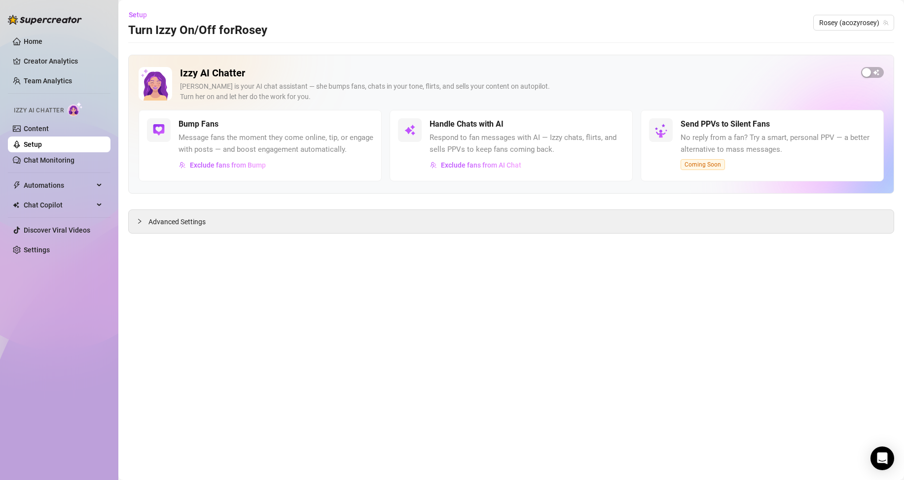  I want to click on span: No reply from a fan? Try a smart, personal PPV — a better alternative to mass messages., so click(778, 143).